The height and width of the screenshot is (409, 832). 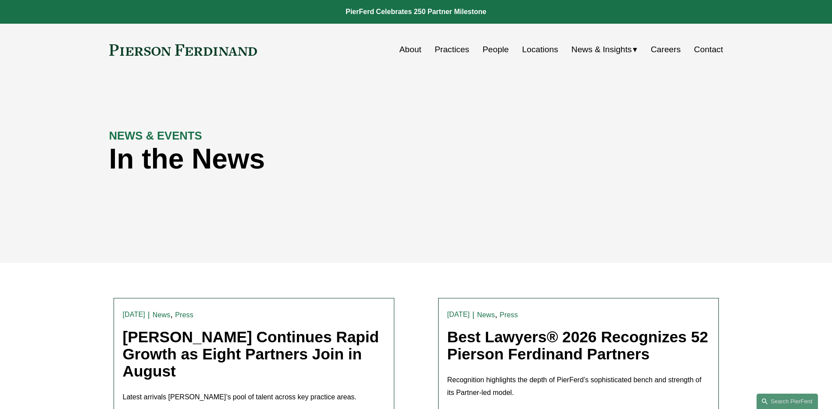 I want to click on p: Recognition highlights the depth of PierFerd’s sophisticated bench and strength of its Partner-le..., so click(x=578, y=386).